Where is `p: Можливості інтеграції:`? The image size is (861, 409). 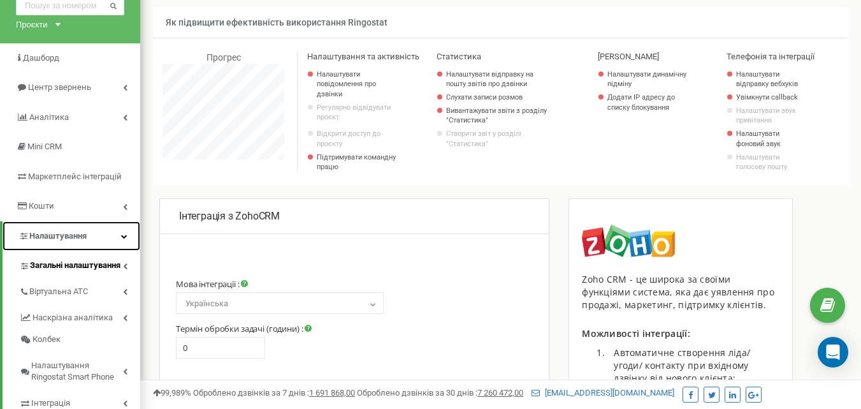
p: Можливості інтеграції: is located at coordinates (681, 334).